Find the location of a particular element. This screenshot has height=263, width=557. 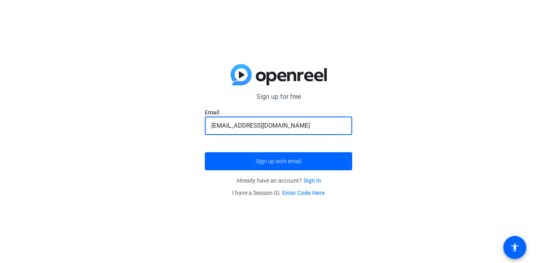

label: Email is located at coordinates (279, 112).